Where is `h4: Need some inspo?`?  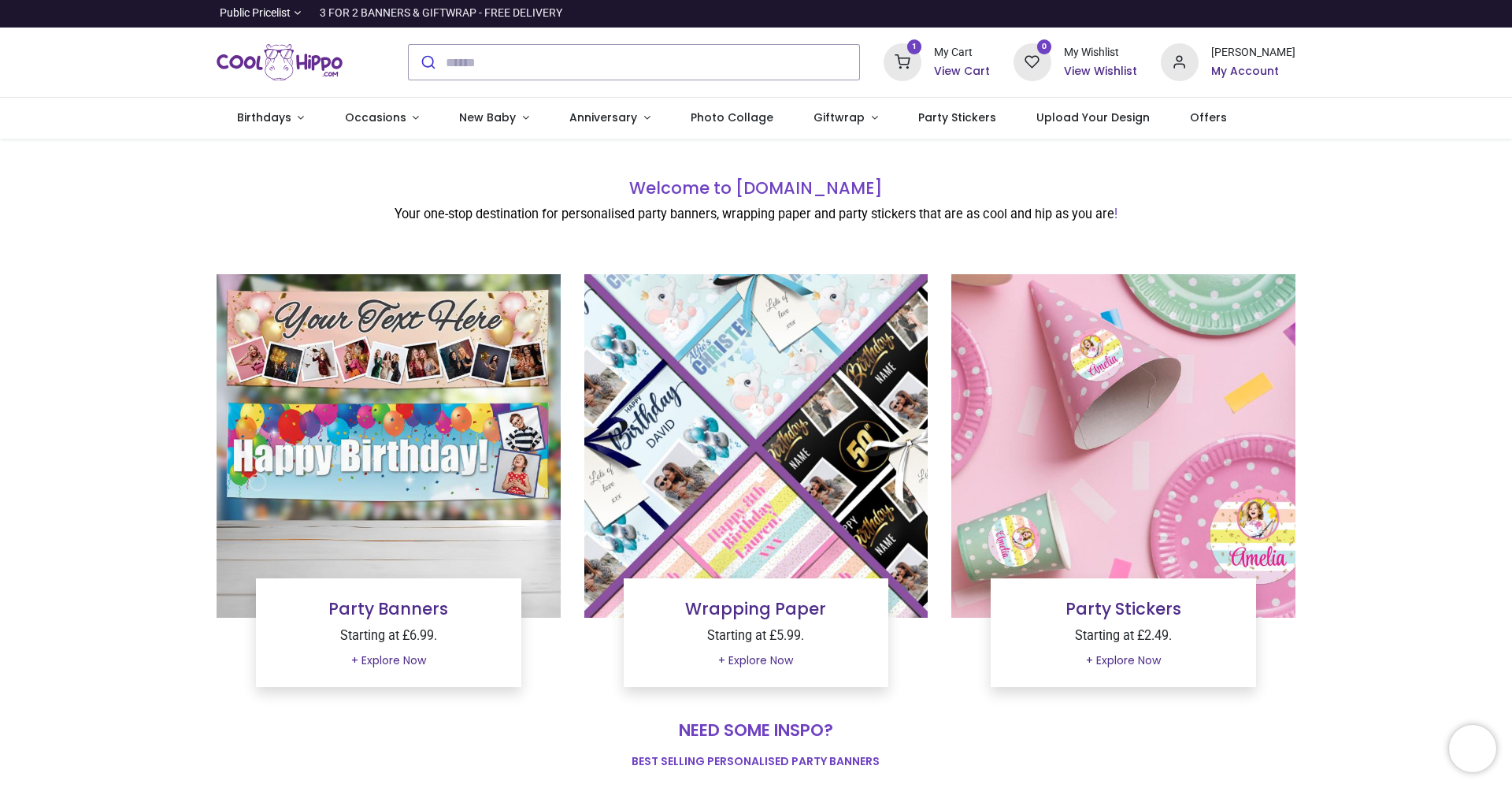
h4: Need some inspo? is located at coordinates (756, 729).